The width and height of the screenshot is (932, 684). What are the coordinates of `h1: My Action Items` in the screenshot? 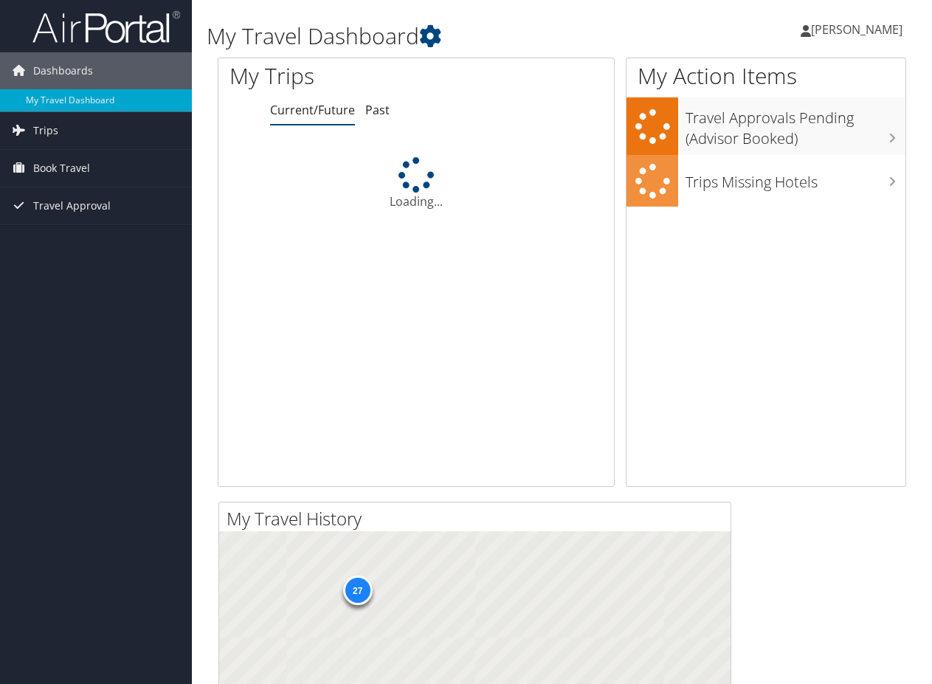 It's located at (766, 76).